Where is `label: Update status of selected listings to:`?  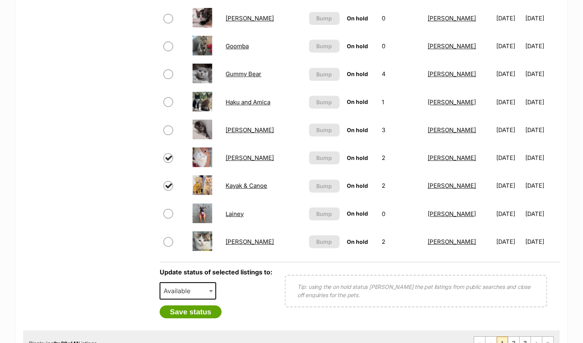 label: Update status of selected listings to: is located at coordinates (216, 272).